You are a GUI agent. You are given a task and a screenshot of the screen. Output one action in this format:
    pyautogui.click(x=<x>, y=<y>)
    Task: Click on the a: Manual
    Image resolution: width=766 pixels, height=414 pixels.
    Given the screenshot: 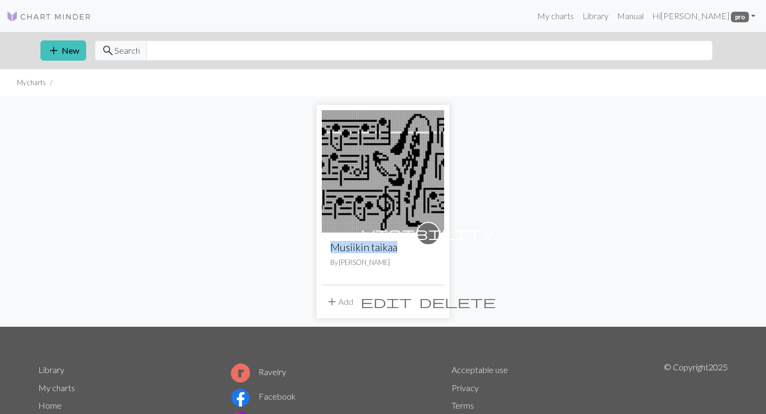 What is the action you would take?
    pyautogui.click(x=630, y=16)
    